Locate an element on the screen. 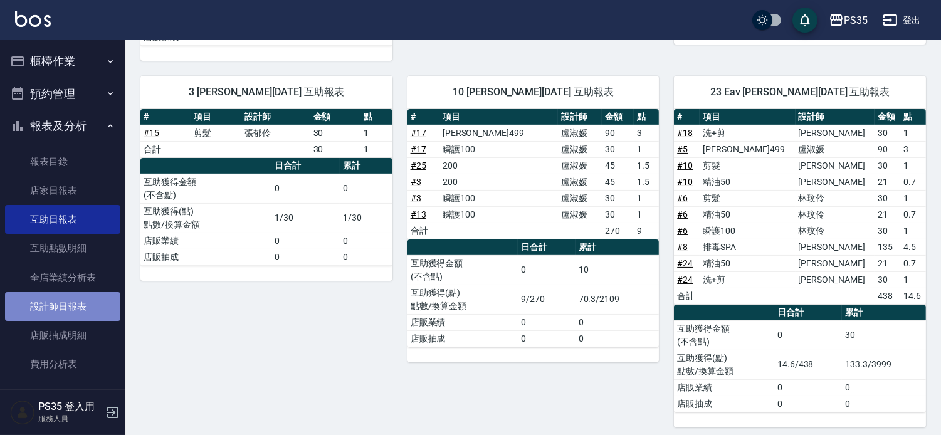 This screenshot has width=941, height=435. td: 4.5 is located at coordinates (912, 247).